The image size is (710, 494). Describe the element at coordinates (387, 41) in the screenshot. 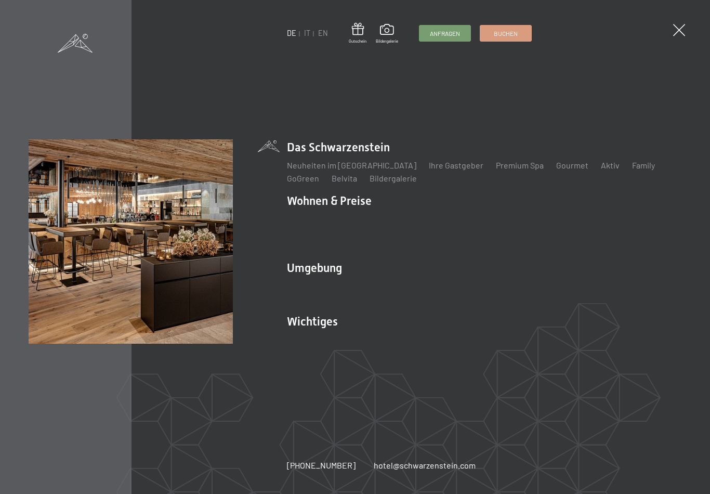

I see `span: Bildergalerie` at that location.